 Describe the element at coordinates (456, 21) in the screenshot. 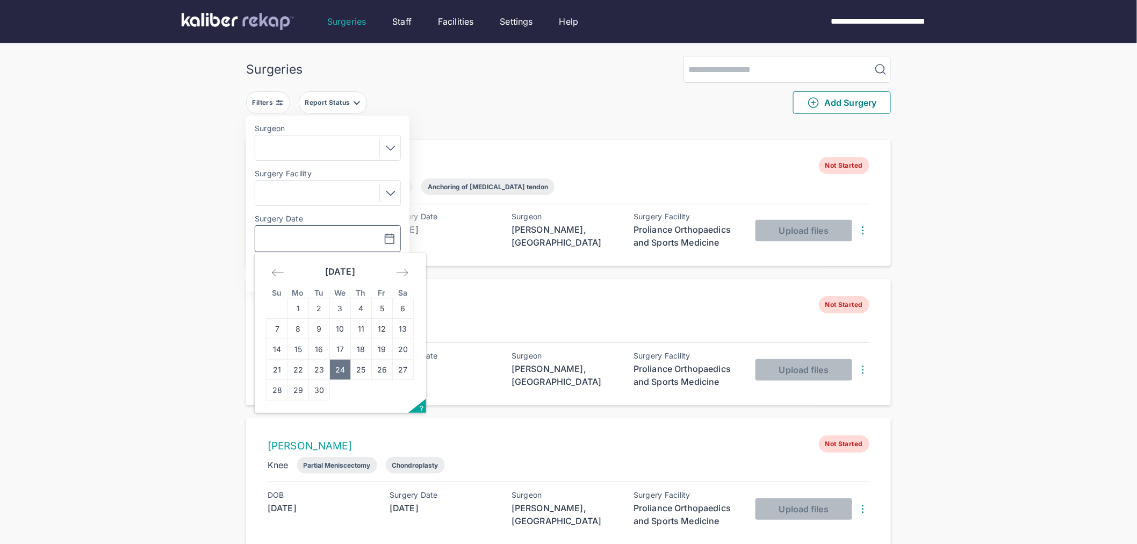

I see `a: Facilities` at that location.